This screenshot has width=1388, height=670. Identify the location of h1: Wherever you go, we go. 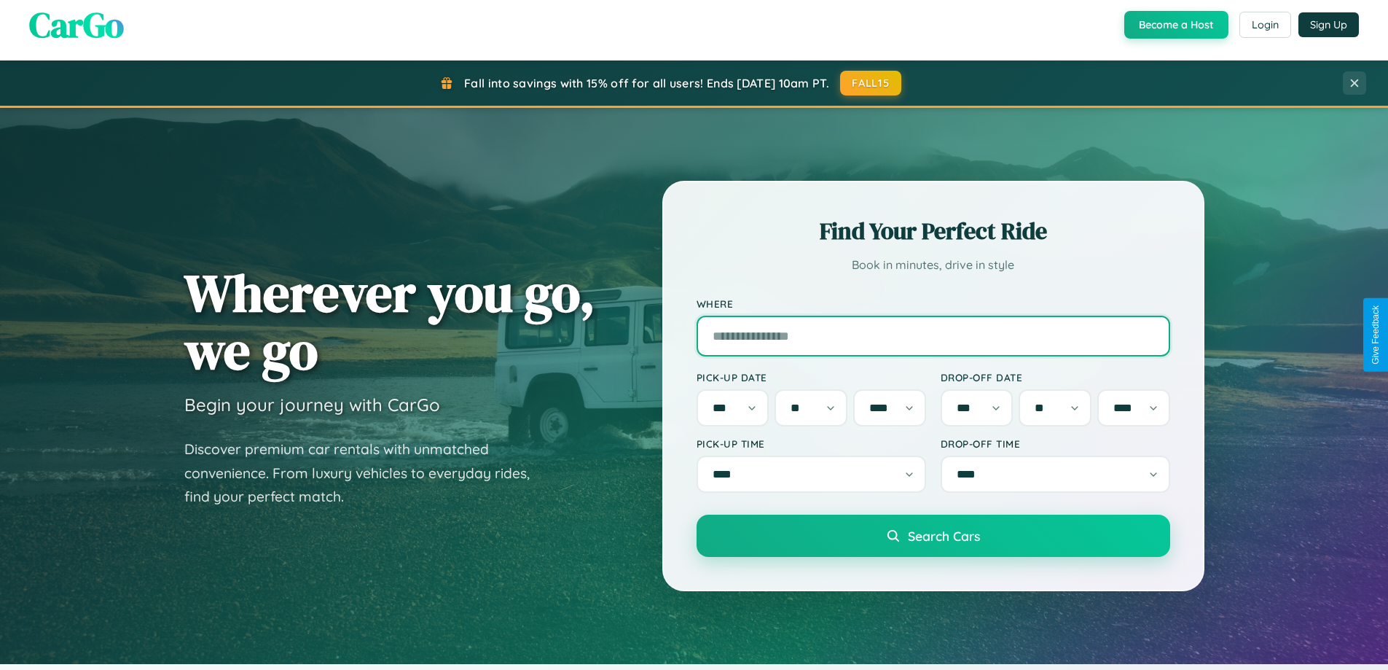
(390, 321).